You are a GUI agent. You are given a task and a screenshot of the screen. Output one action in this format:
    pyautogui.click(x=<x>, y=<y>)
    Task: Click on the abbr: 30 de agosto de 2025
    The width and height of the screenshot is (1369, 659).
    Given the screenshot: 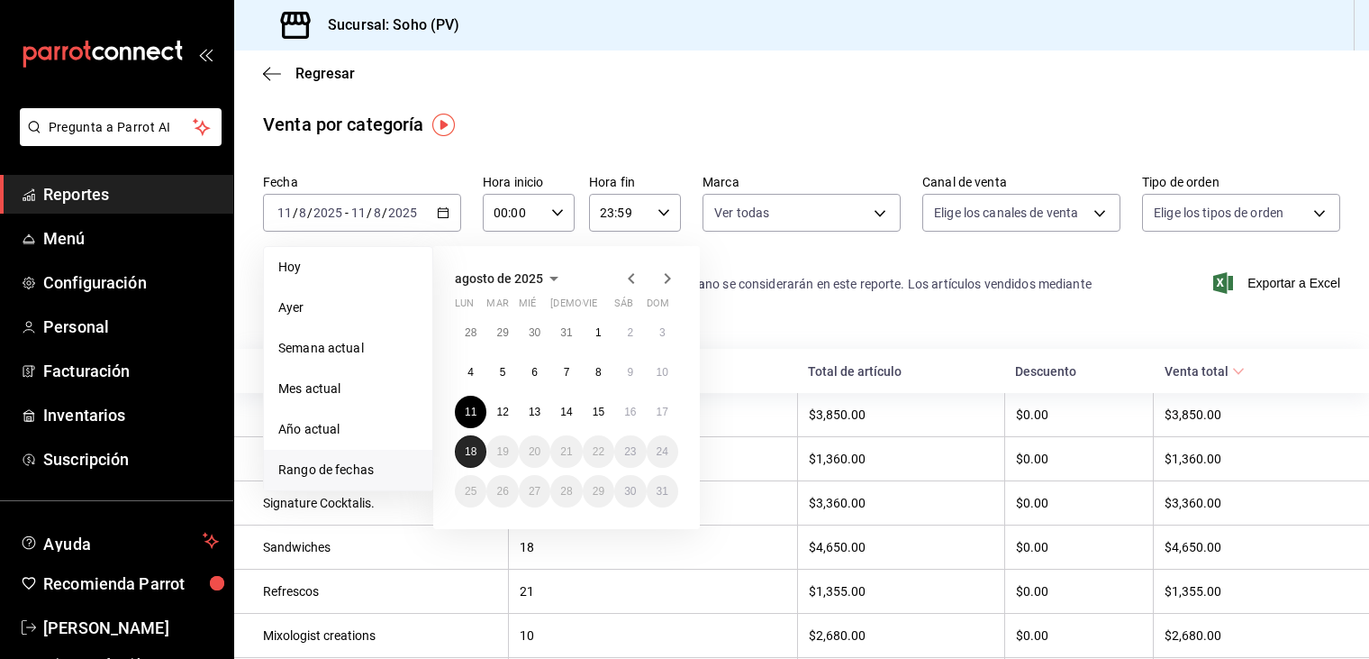 What is the action you would take?
    pyautogui.click(x=630, y=491)
    